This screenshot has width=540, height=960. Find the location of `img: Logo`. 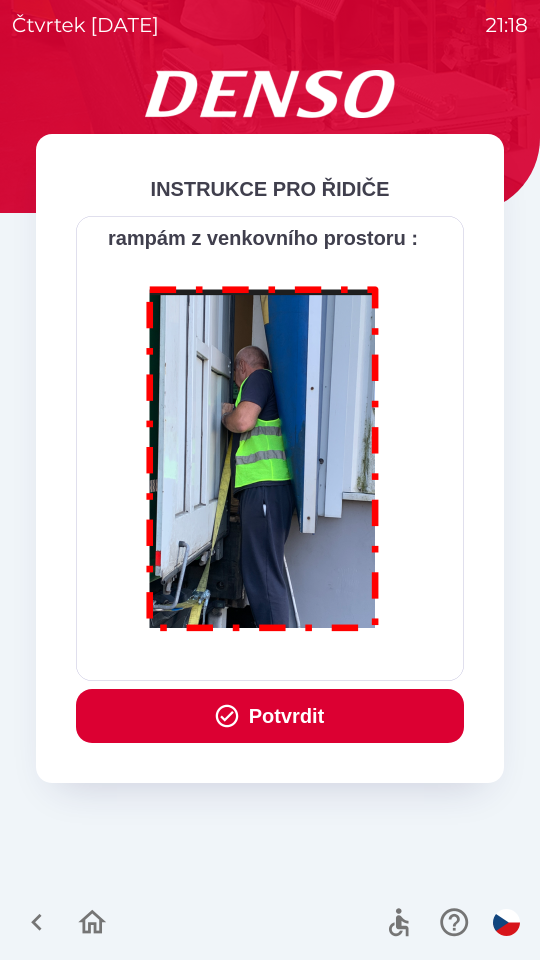

img: Logo is located at coordinates (270, 94).